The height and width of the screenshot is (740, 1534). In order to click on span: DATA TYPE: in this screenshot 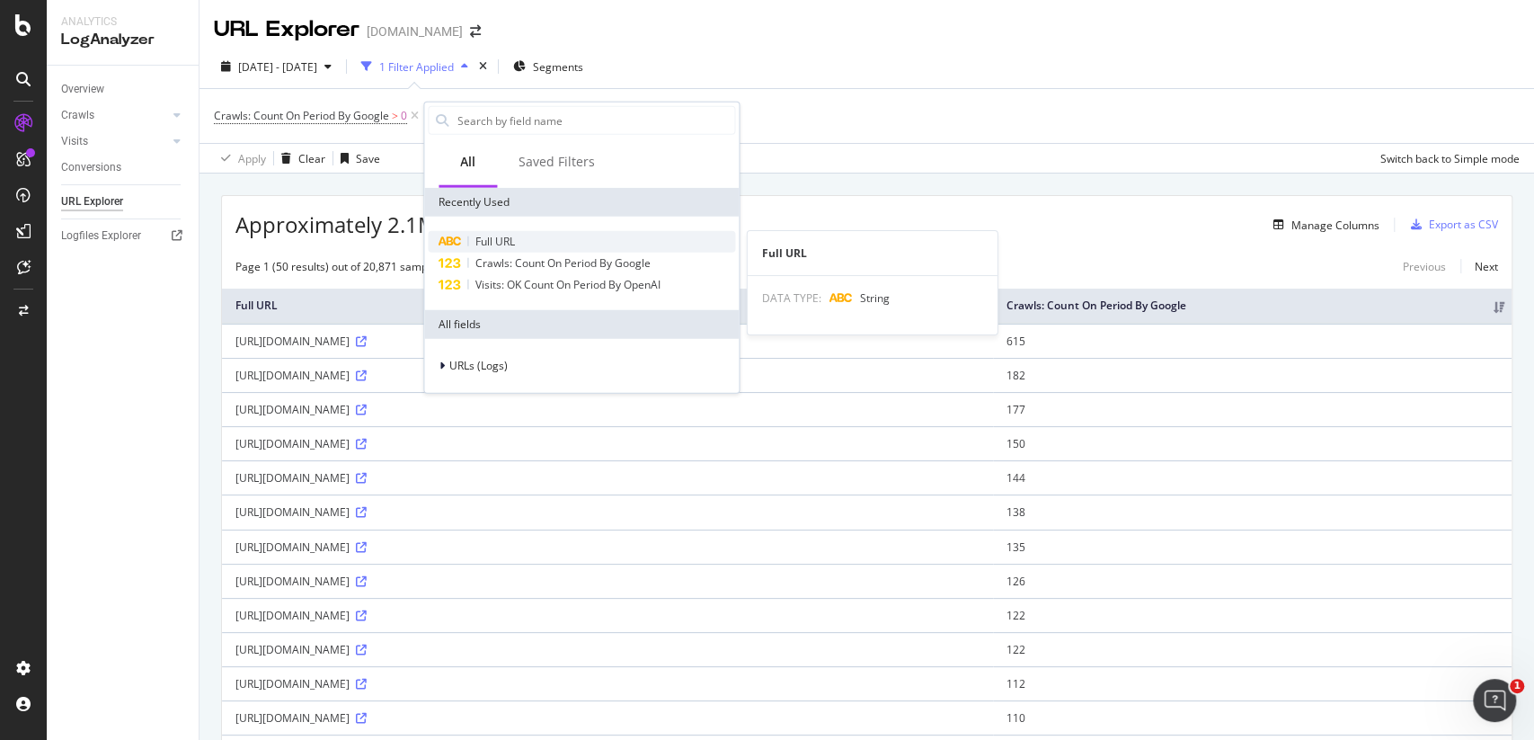, I will do `click(792, 297)`.